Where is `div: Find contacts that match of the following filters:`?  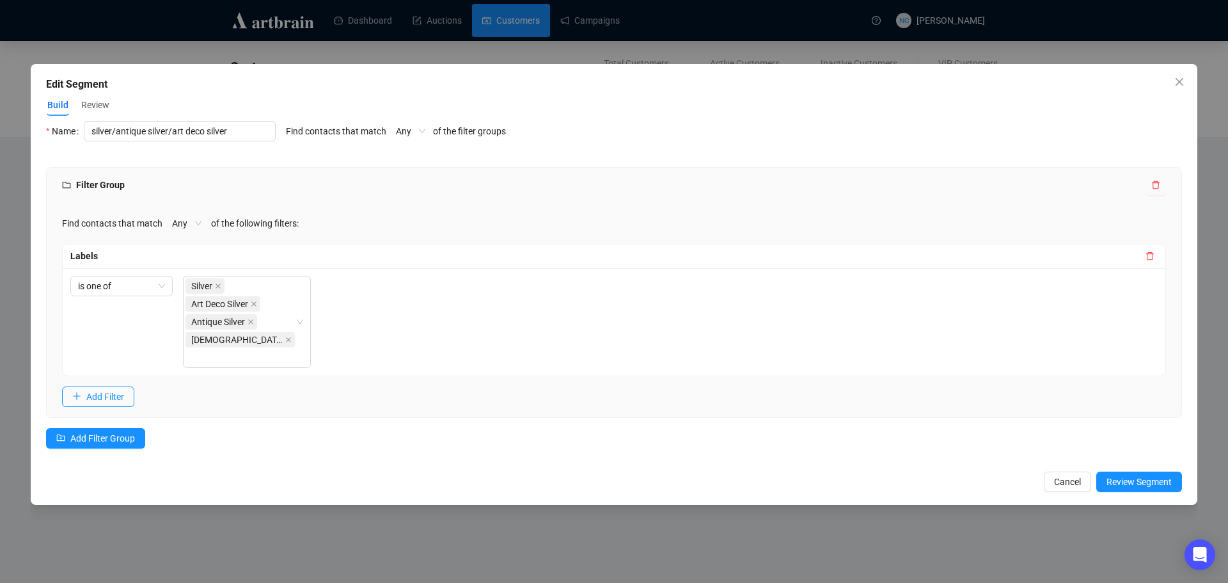 div: Find contacts that match of the following filters: is located at coordinates (614, 223).